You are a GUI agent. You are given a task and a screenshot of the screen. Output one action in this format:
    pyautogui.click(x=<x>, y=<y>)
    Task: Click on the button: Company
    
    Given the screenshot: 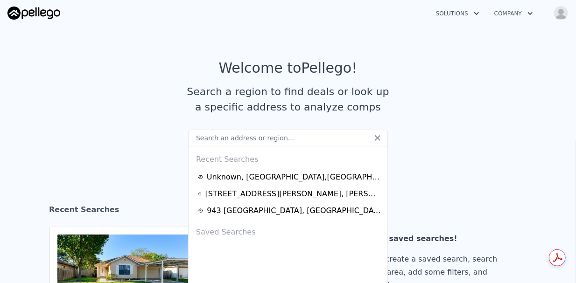 What is the action you would take?
    pyautogui.click(x=513, y=14)
    